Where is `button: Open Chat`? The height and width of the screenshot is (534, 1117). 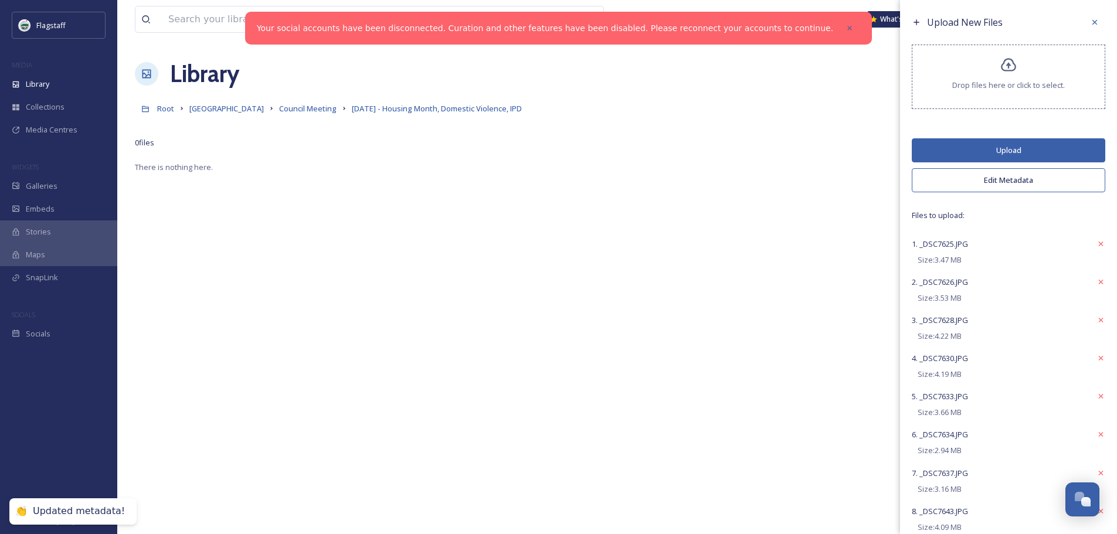 button: Open Chat is located at coordinates (1082, 500).